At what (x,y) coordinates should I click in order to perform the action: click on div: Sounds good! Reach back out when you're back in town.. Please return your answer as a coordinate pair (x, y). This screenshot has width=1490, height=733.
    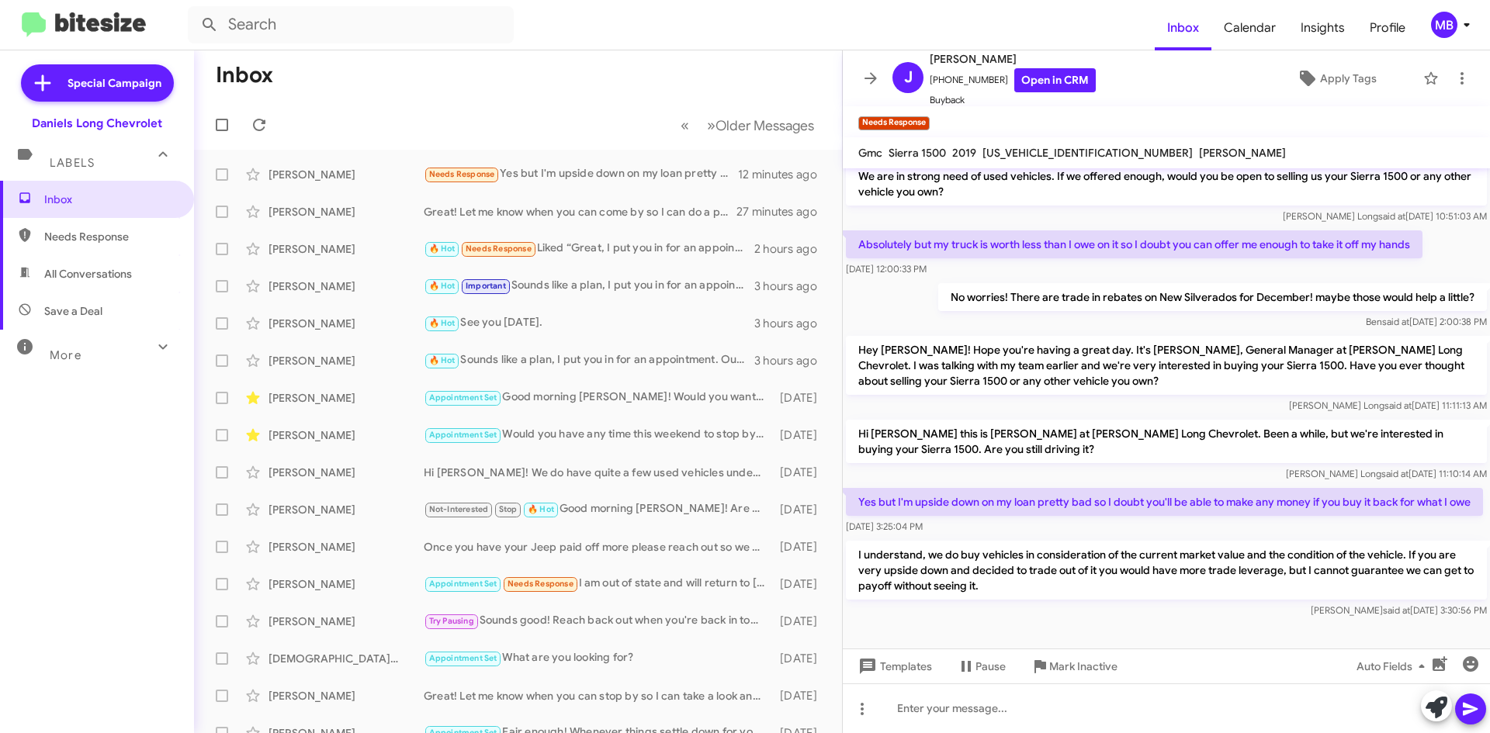
    Looking at the image, I should click on (598, 621).